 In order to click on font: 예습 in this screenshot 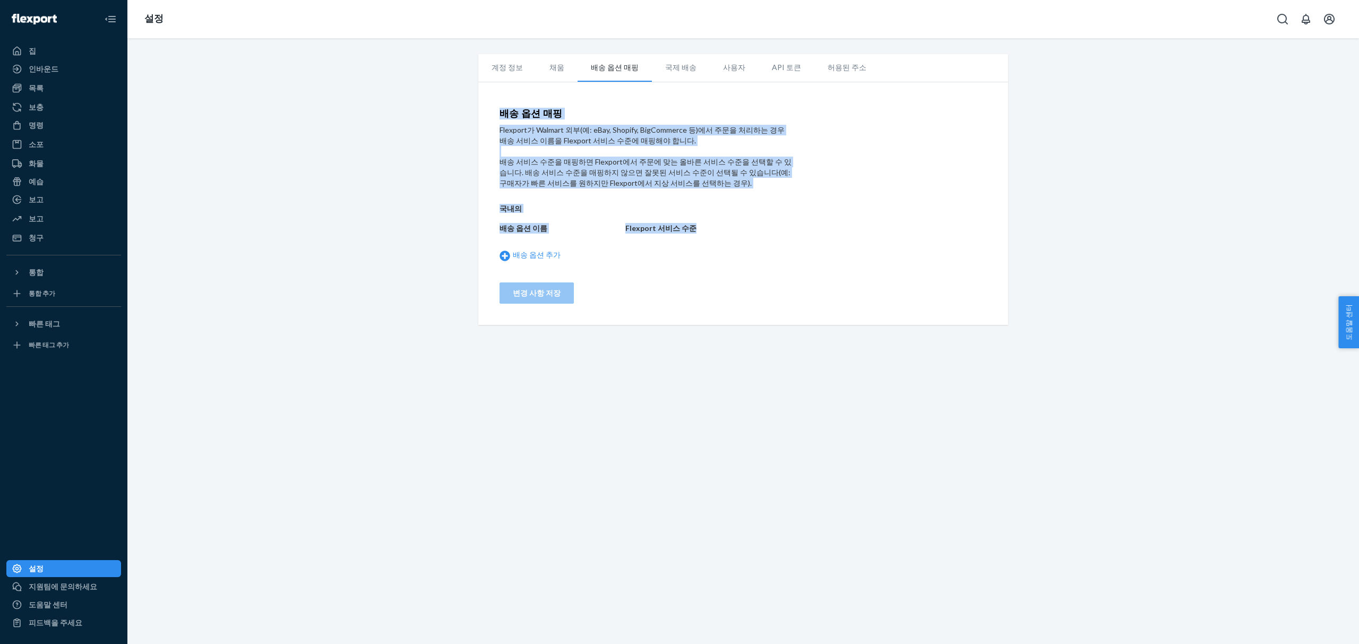, I will do `click(36, 181)`.